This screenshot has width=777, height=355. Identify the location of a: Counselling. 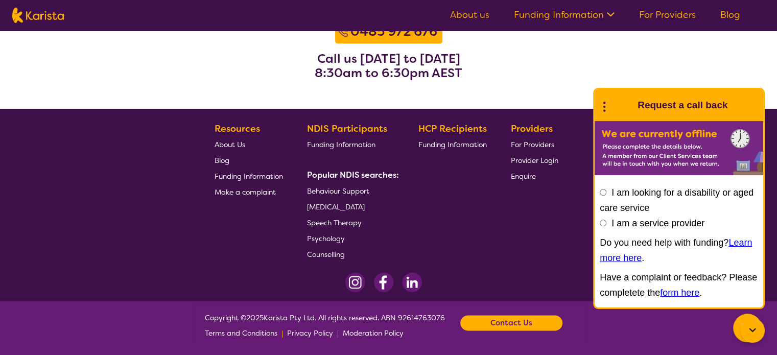
(351, 254).